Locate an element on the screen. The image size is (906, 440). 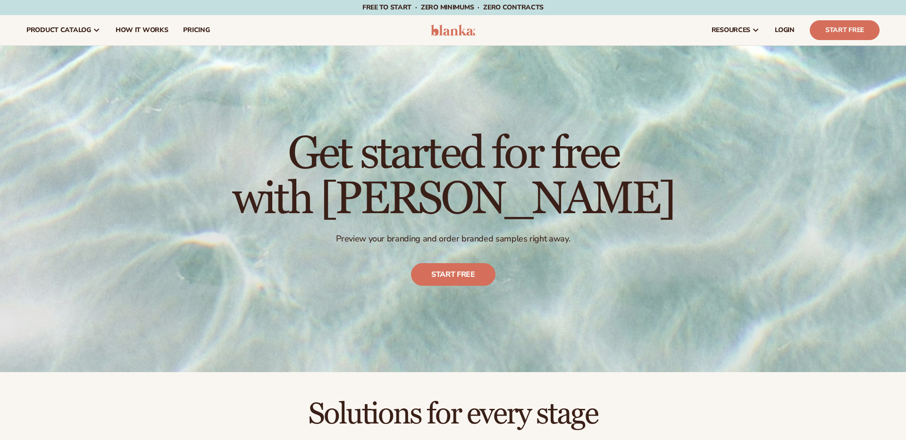
span: resources is located at coordinates (731, 30).